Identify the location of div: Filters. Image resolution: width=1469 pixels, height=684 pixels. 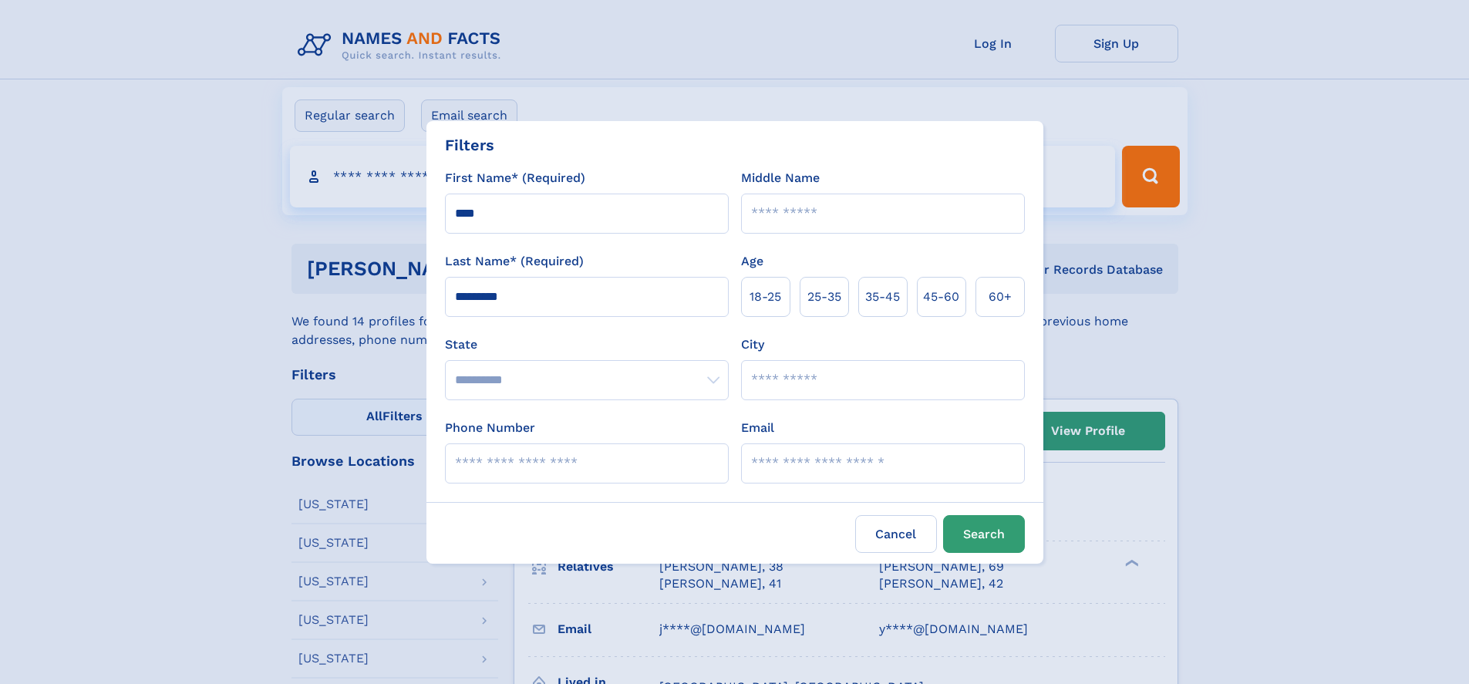
(470, 145).